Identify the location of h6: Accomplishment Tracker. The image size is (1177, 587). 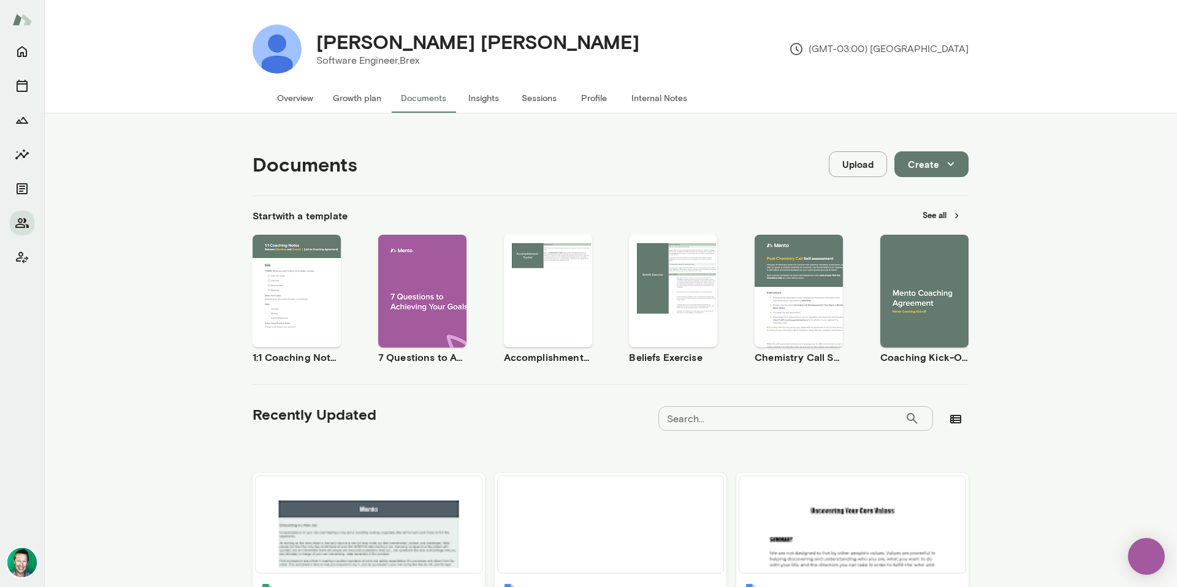
(548, 357).